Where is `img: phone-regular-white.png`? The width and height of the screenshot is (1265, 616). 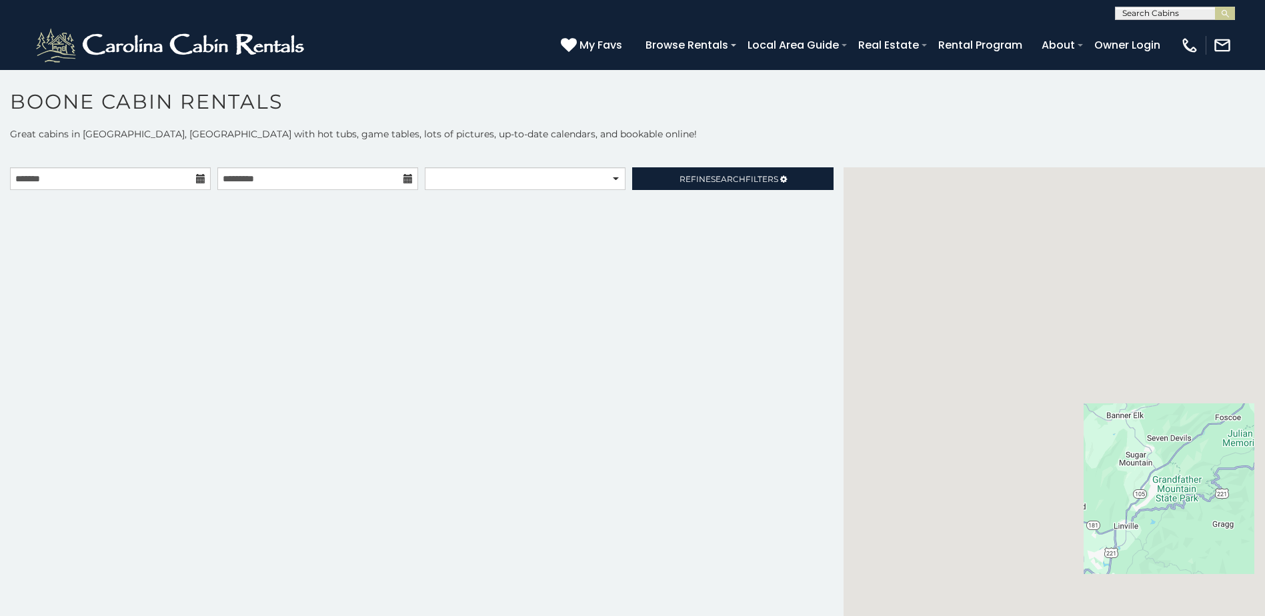 img: phone-regular-white.png is located at coordinates (1190, 45).